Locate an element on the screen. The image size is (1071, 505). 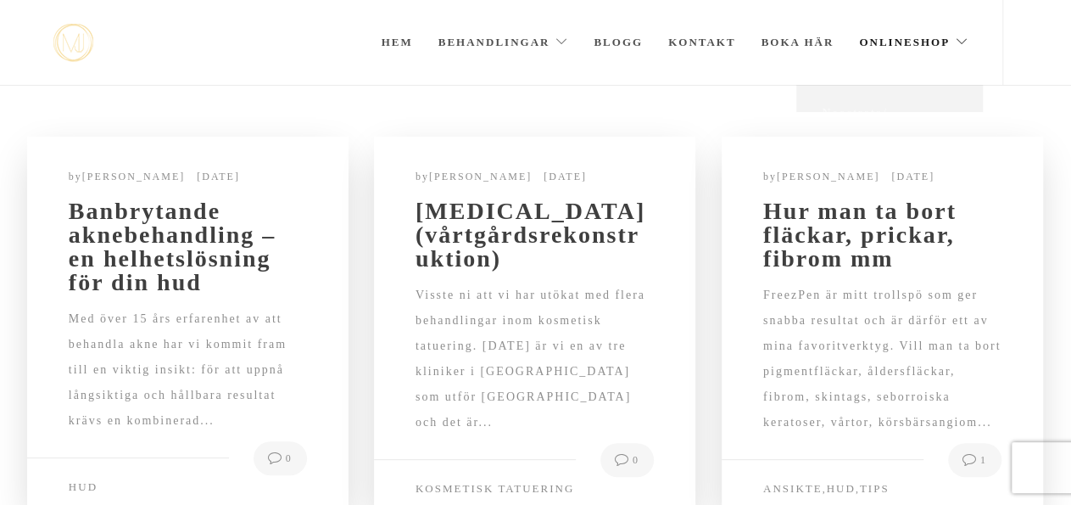
a: Ansikte is located at coordinates (793, 488).